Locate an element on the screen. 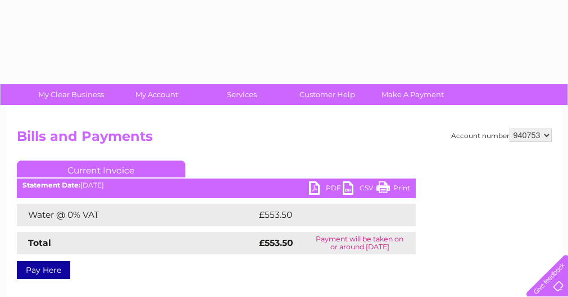 The image size is (568, 297). a: Customer Help is located at coordinates (327, 94).